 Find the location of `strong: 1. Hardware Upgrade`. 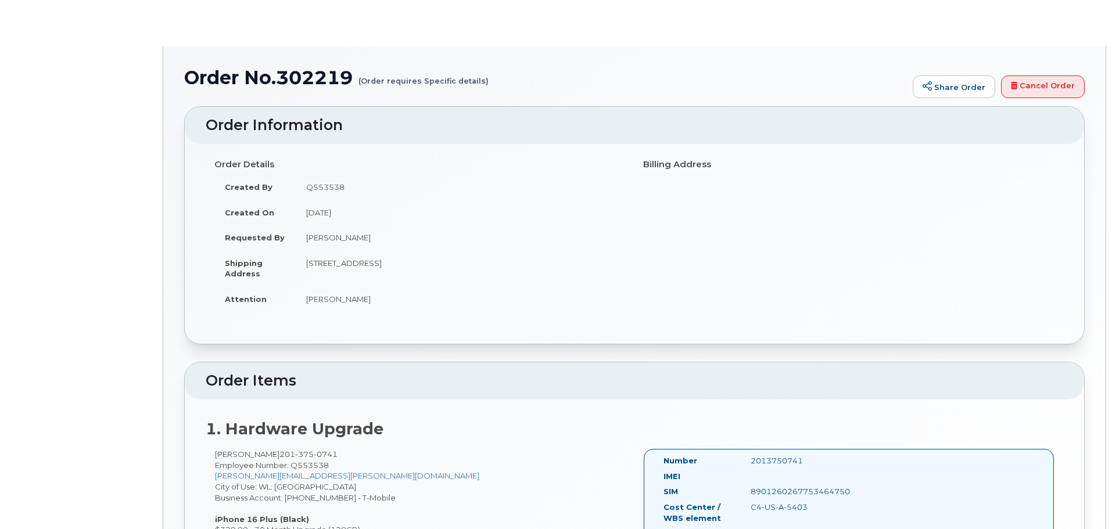

strong: 1. Hardware Upgrade is located at coordinates (295, 429).